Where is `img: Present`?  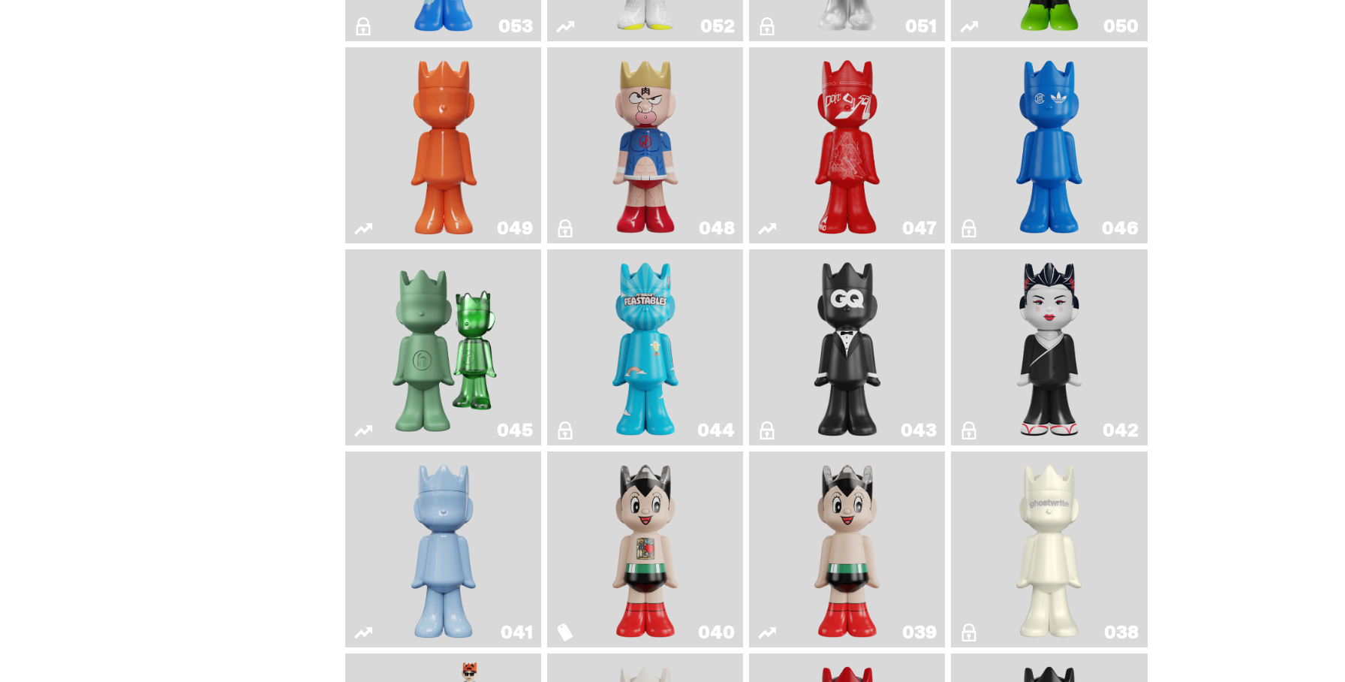 img: Present is located at coordinates (444, 347).